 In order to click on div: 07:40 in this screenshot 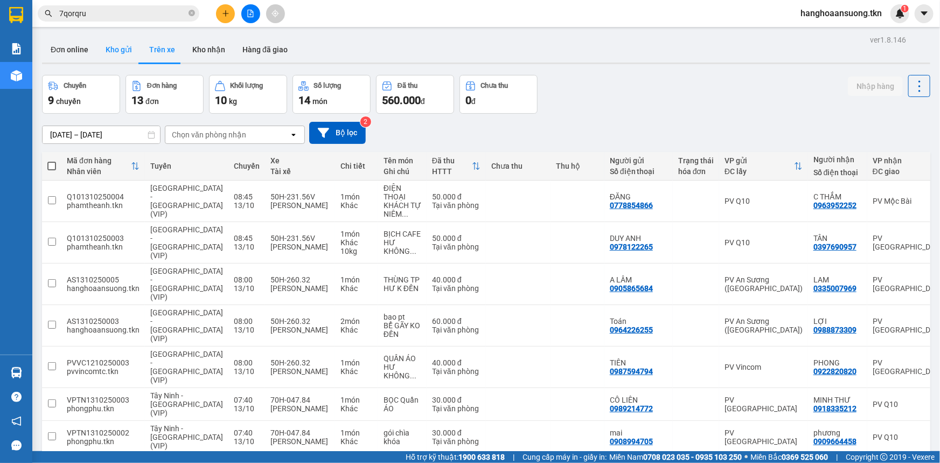, I will do `click(247, 433)`.